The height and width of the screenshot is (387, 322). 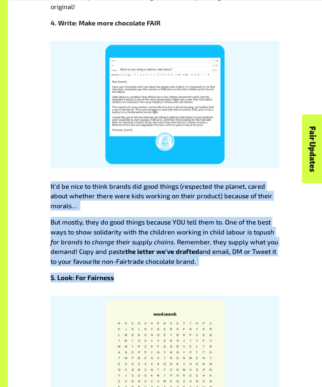 I want to click on span: nds to change their supply chains, so click(x=122, y=241).